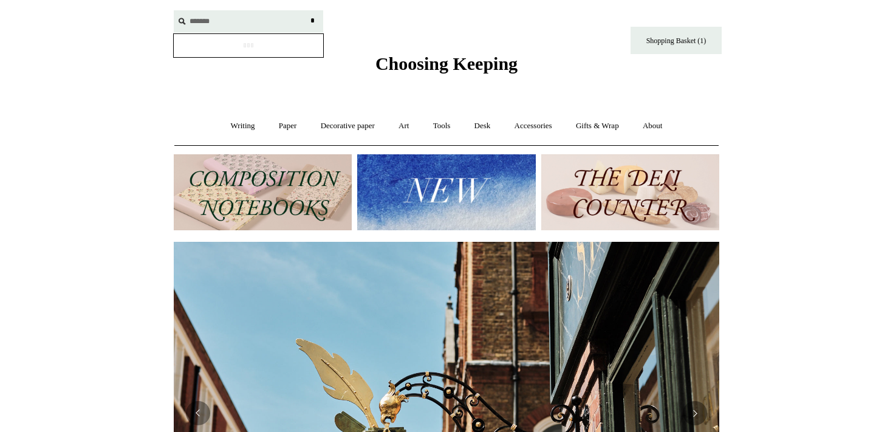 This screenshot has width=893, height=432. What do you see at coordinates (288, 126) in the screenshot?
I see `a: Paper` at bounding box center [288, 126].